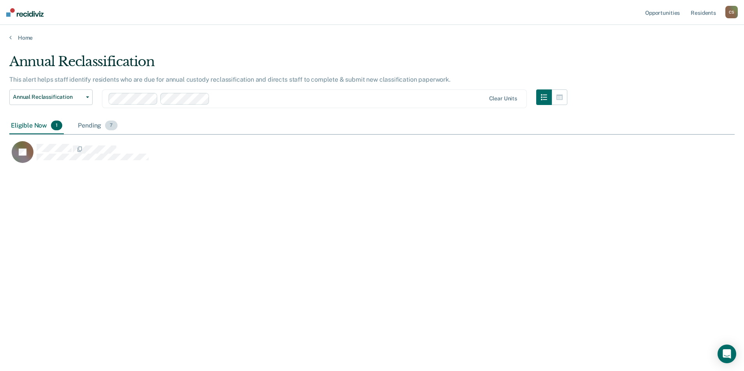 Image resolution: width=744 pixels, height=371 pixels. I want to click on div: Clear units, so click(503, 98).